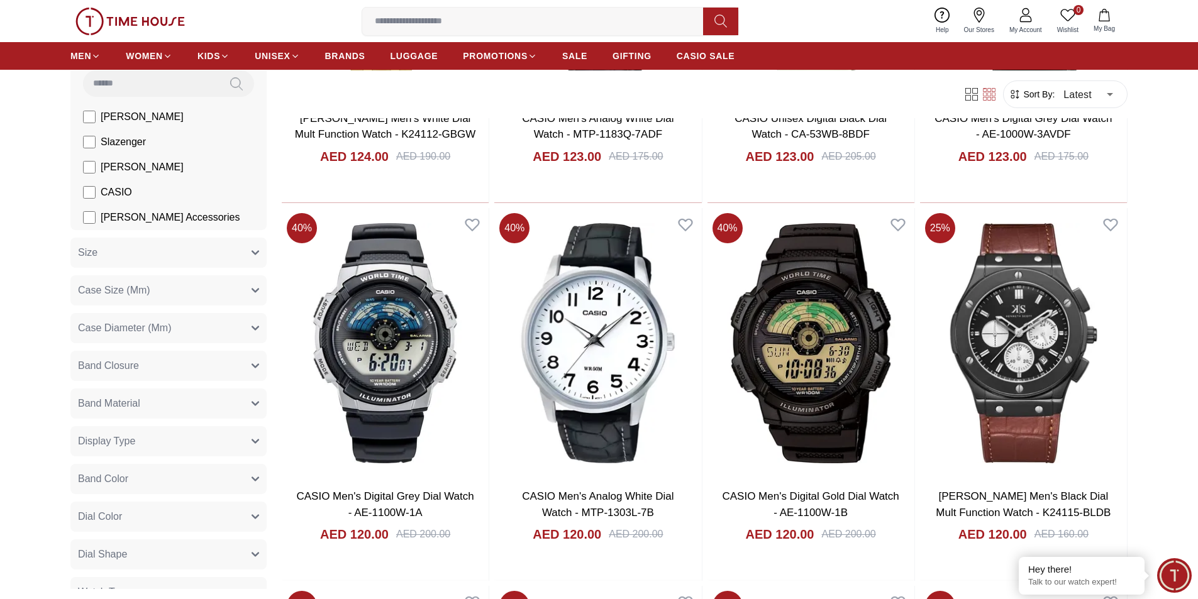  I want to click on div: Chat Widget, so click(1174, 575).